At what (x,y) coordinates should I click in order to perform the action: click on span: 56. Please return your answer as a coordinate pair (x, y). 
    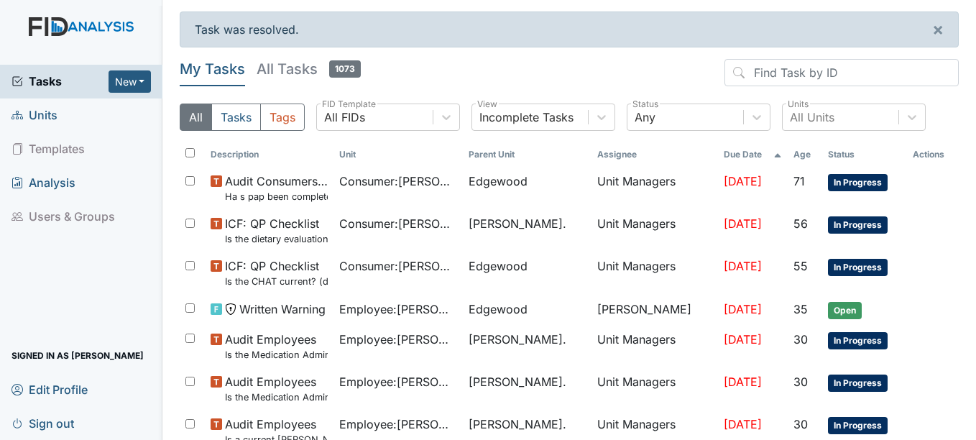
    Looking at the image, I should click on (800, 223).